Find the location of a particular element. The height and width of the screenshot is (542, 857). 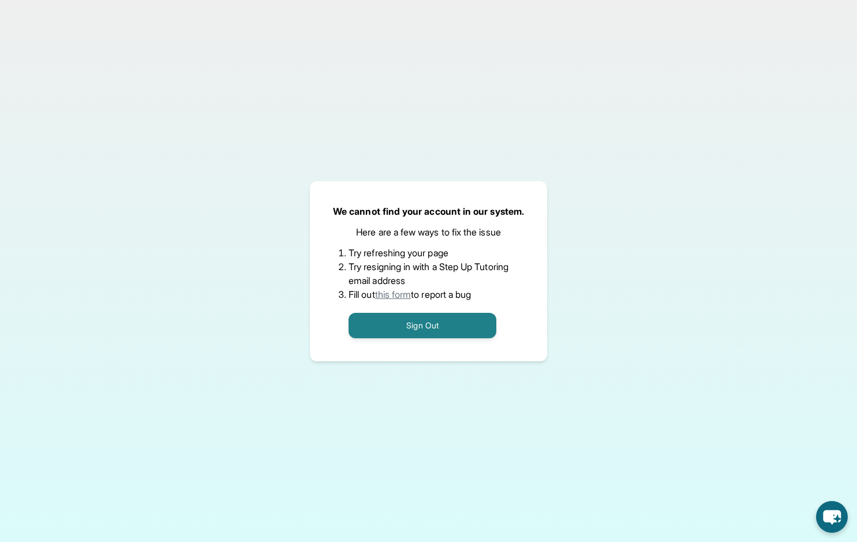

a: Sign Out is located at coordinates (423, 325).